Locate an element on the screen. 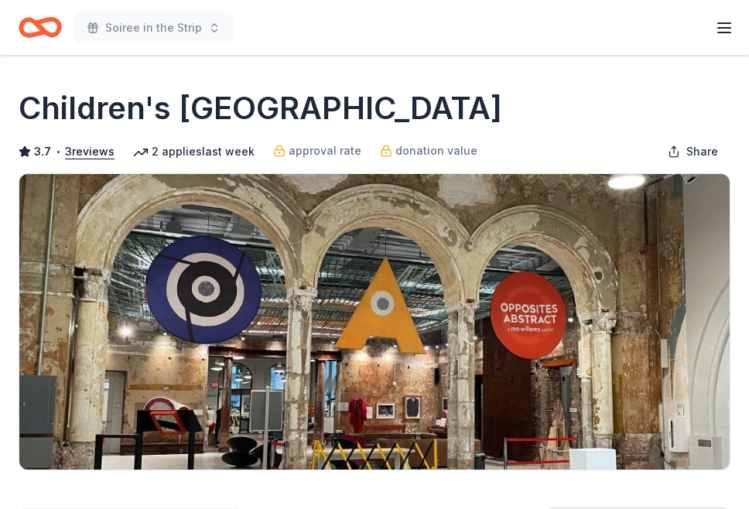  span: approval rate is located at coordinates (325, 151).